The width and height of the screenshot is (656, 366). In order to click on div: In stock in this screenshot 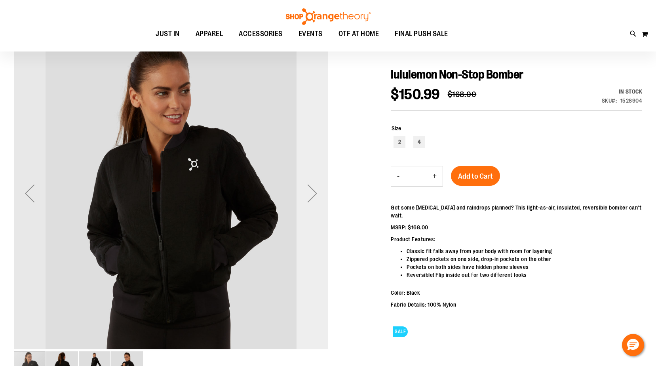, I will do `click(622, 91)`.